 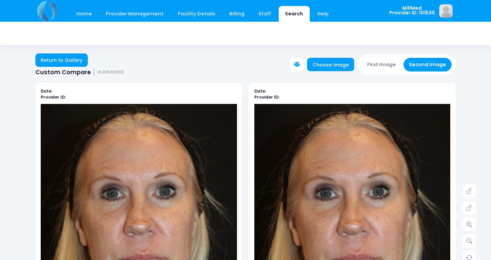 I want to click on a: Search, so click(x=294, y=14).